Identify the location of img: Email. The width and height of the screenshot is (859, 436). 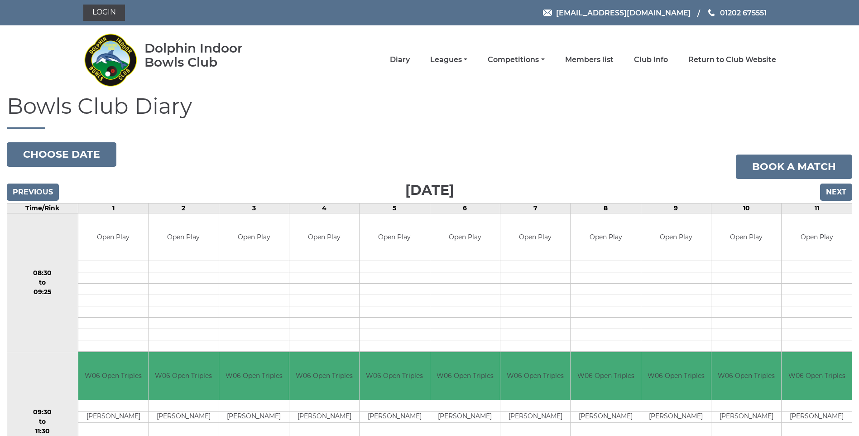
(548, 13).